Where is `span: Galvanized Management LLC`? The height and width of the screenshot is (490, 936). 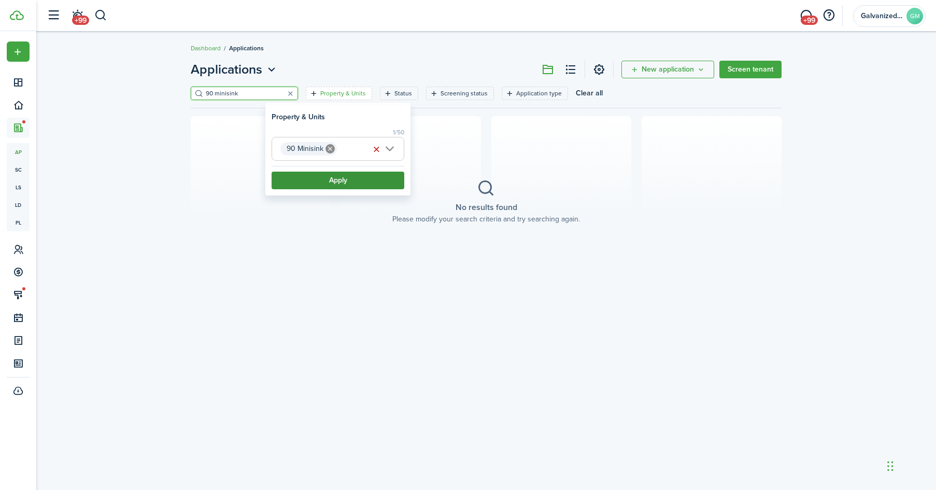 span: Galvanized Management LLC is located at coordinates (881, 16).